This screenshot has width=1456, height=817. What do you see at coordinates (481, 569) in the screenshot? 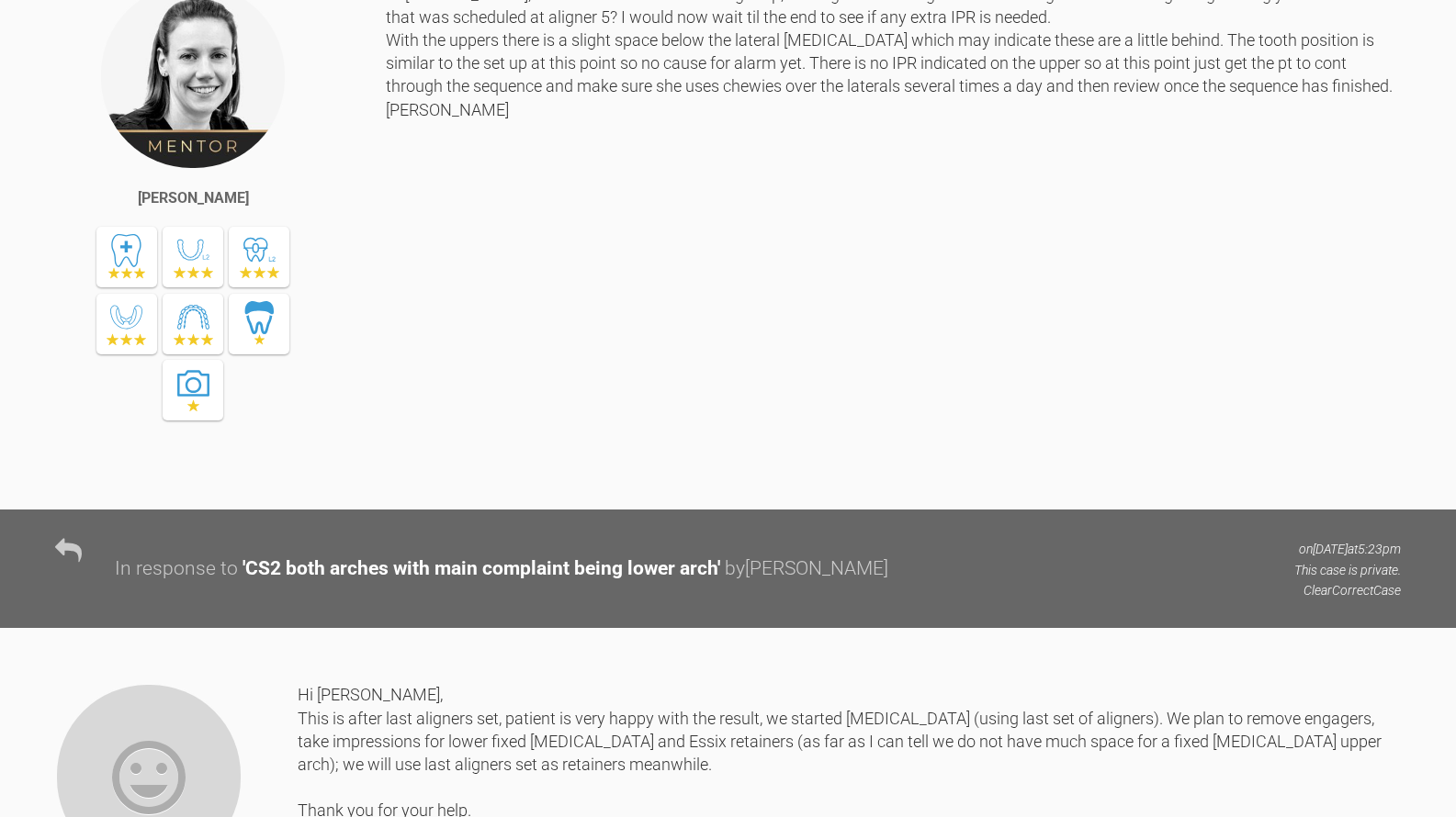
I see `div: ' CS2 both arches with main complaint being lower arch '` at bounding box center [481, 569].